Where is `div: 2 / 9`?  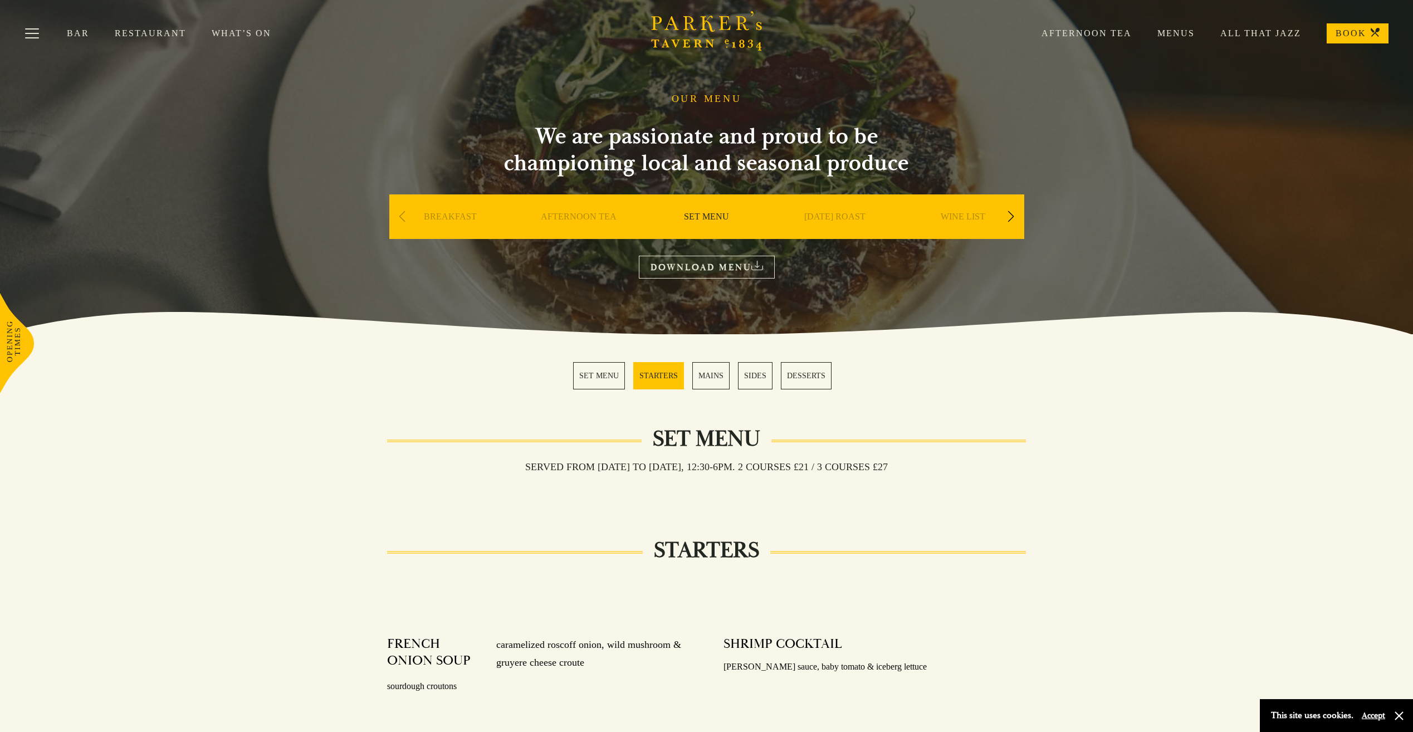 div: 2 / 9 is located at coordinates (579, 233).